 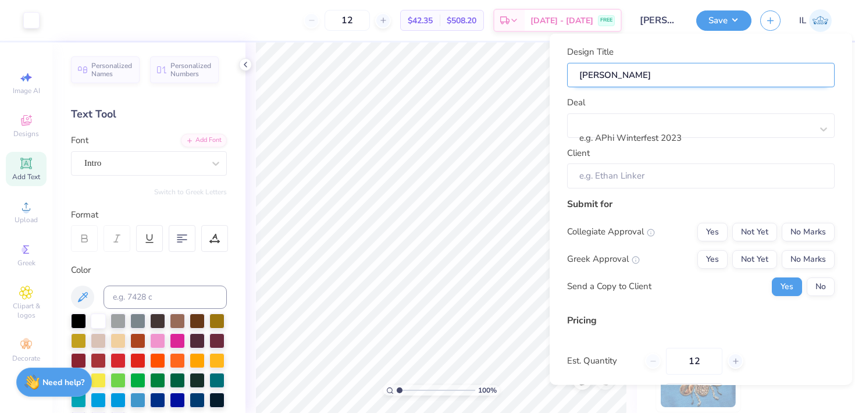 I want to click on label: Est. Quantity, so click(x=601, y=361).